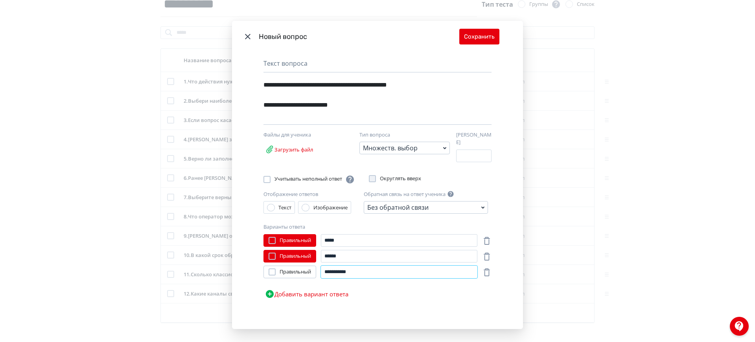  What do you see at coordinates (377, 175) in the screenshot?
I see `div: Modal` at bounding box center [377, 175].